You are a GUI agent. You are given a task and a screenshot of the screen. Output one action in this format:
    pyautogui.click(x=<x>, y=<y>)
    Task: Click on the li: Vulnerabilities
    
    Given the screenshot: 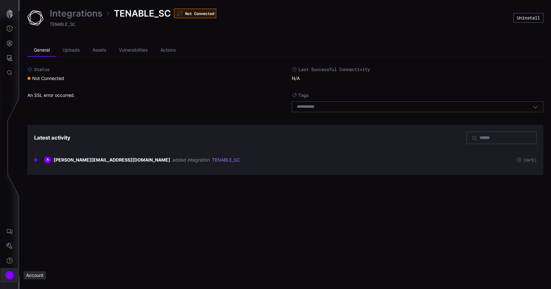 What is the action you would take?
    pyautogui.click(x=133, y=50)
    